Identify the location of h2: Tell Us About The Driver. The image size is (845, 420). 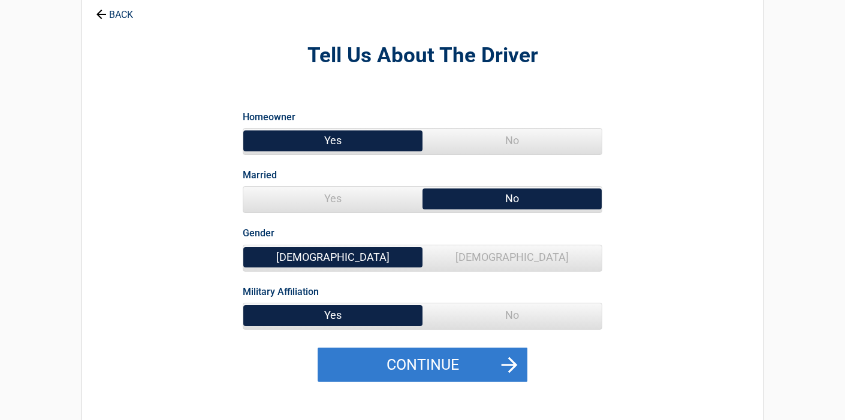
(422, 56).